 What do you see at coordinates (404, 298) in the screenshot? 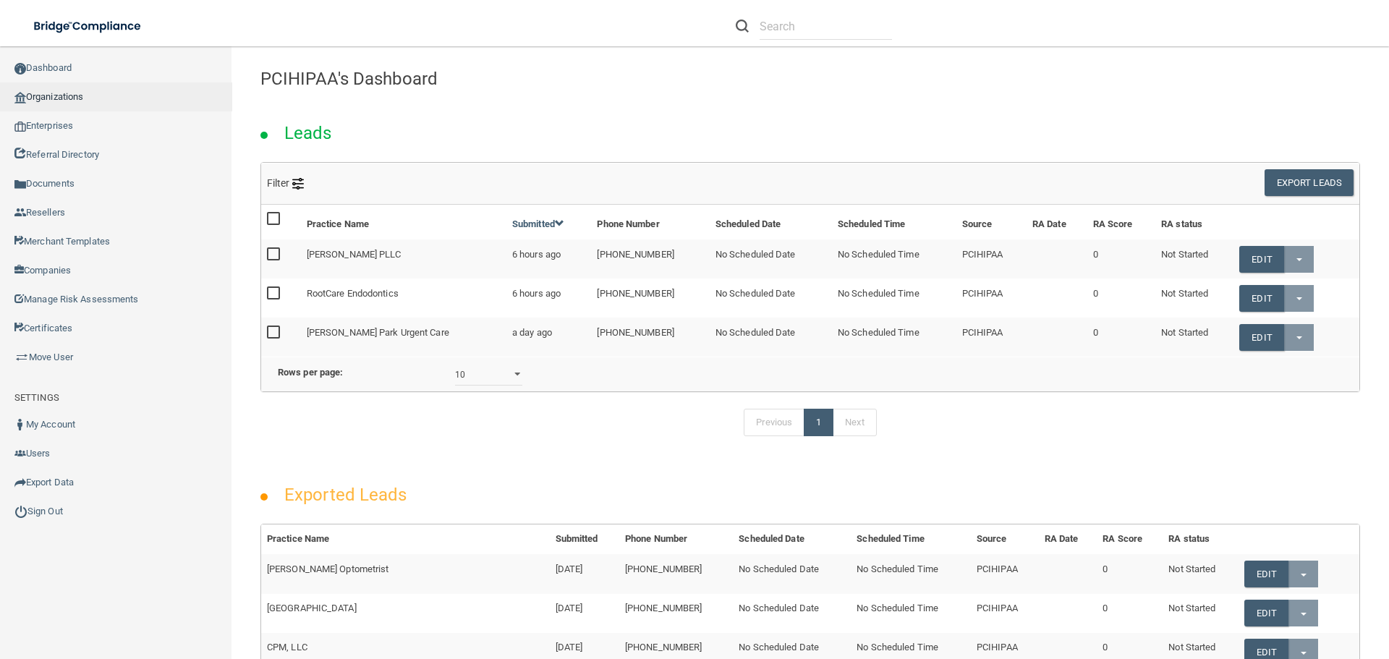
I see `td: RootCare Endodontics` at bounding box center [404, 298].